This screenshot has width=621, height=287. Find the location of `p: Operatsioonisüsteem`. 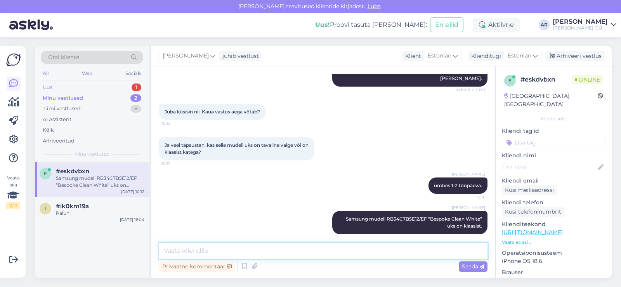

p: Operatsioonisüsteem is located at coordinates (553, 253).